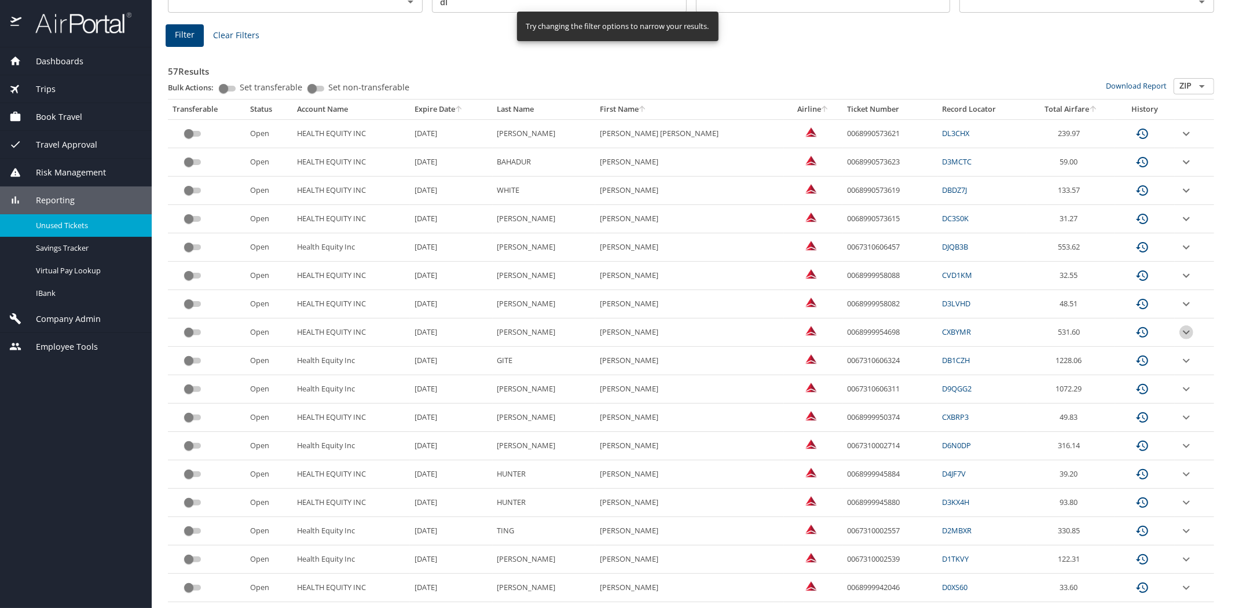 The image size is (1235, 608). Describe the element at coordinates (1072, 276) in the screenshot. I see `td: 32.55` at that location.